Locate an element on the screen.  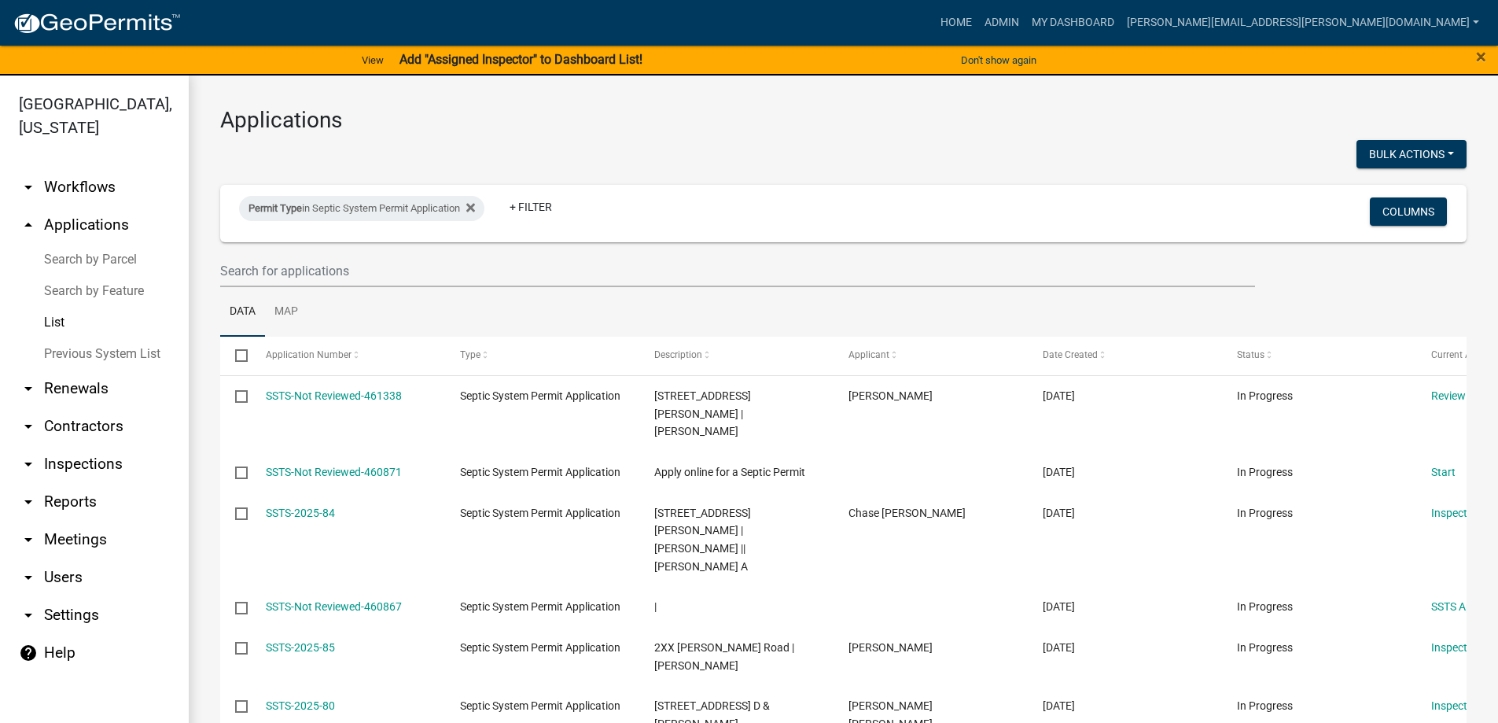
button: Bulk Actions is located at coordinates (1411, 154).